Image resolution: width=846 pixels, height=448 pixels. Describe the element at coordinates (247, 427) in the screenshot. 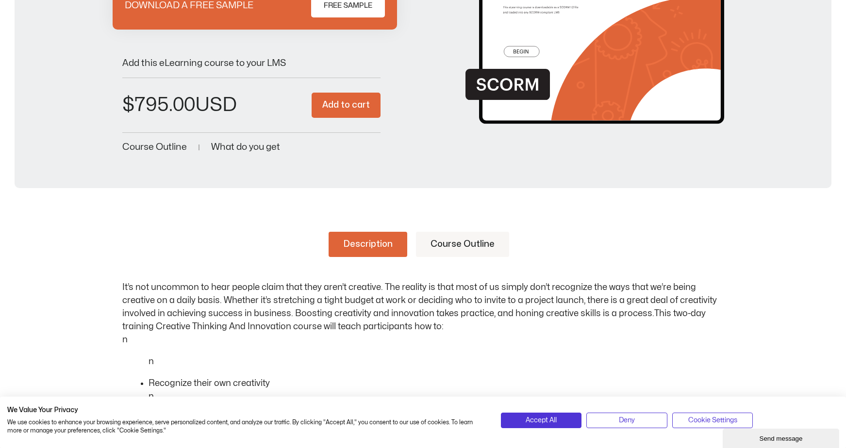

I see `p: We use cookies to enhance your browsing experience, serve personalized content, and analyze our t...` at that location.